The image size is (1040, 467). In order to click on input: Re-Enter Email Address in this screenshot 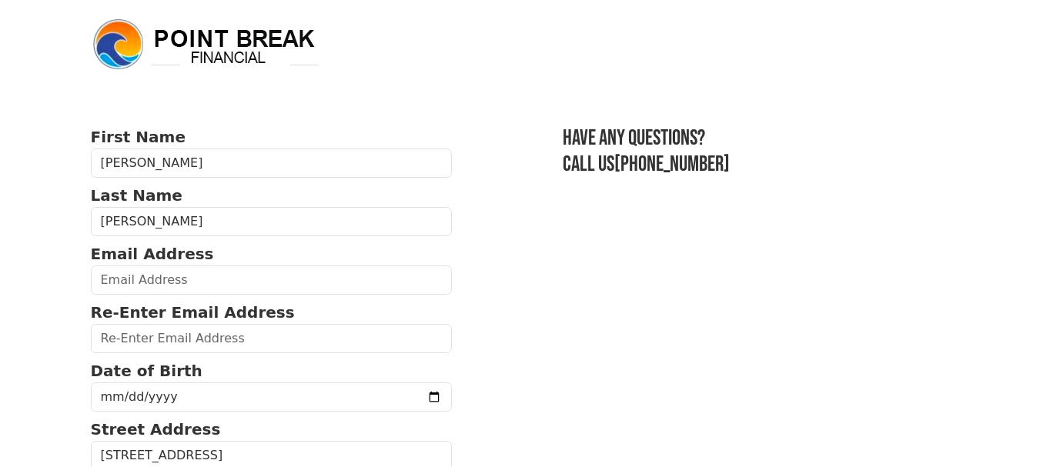, I will do `click(272, 339)`.